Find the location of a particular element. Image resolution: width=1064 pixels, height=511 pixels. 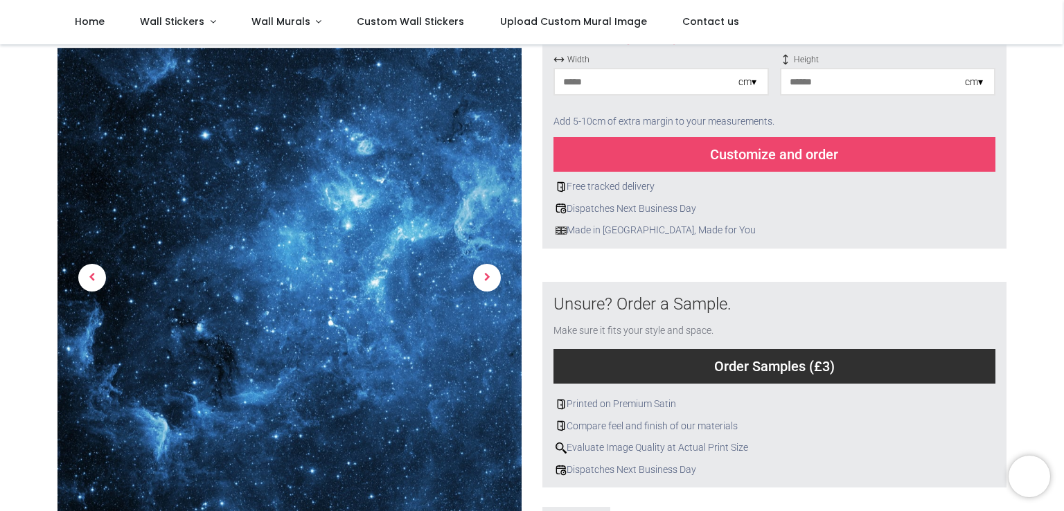

span: Contact us is located at coordinates (711, 21).